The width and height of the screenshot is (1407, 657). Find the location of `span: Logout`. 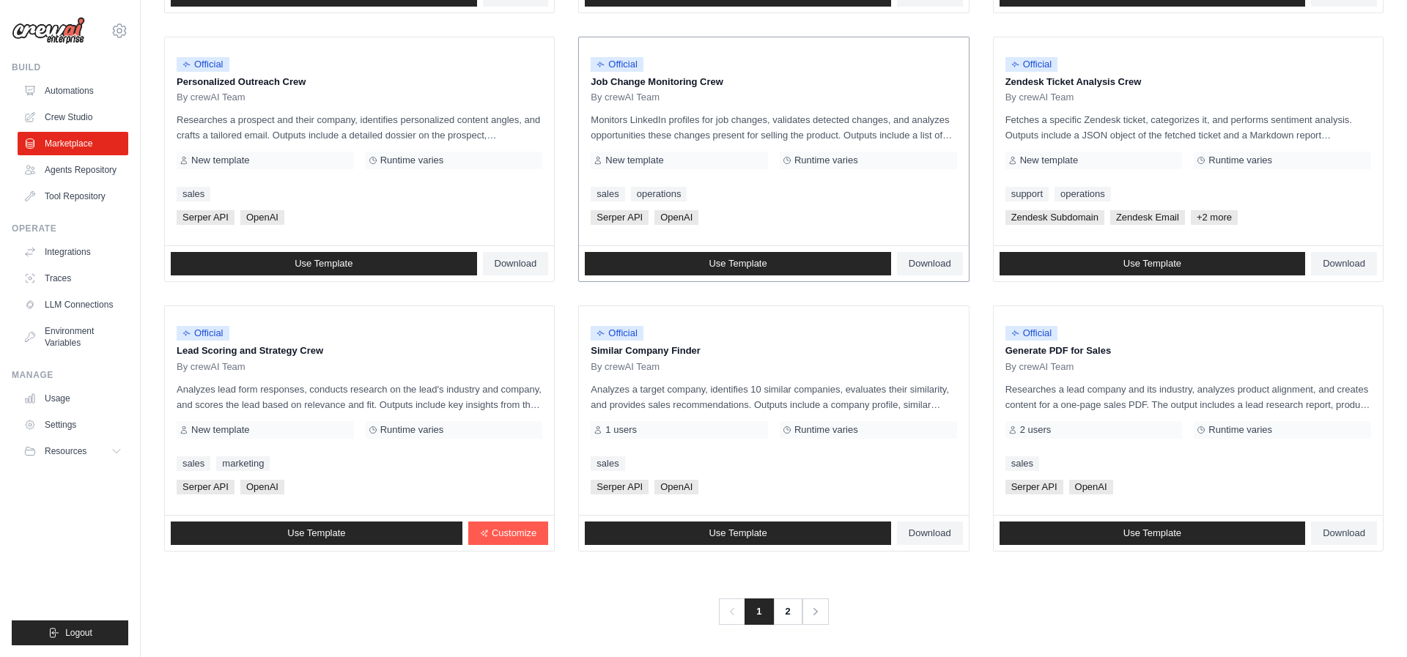

span: Logout is located at coordinates (78, 633).